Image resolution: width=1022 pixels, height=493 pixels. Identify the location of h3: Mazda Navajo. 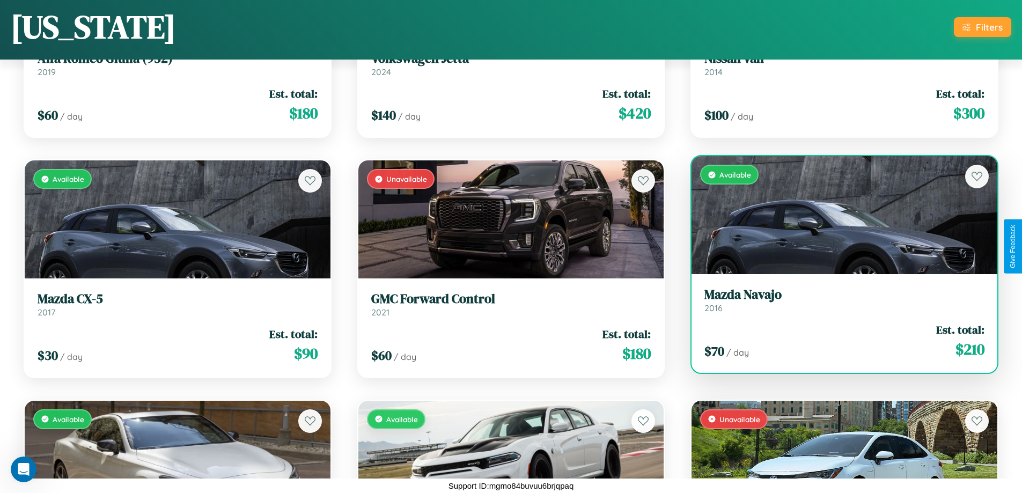
(844, 294).